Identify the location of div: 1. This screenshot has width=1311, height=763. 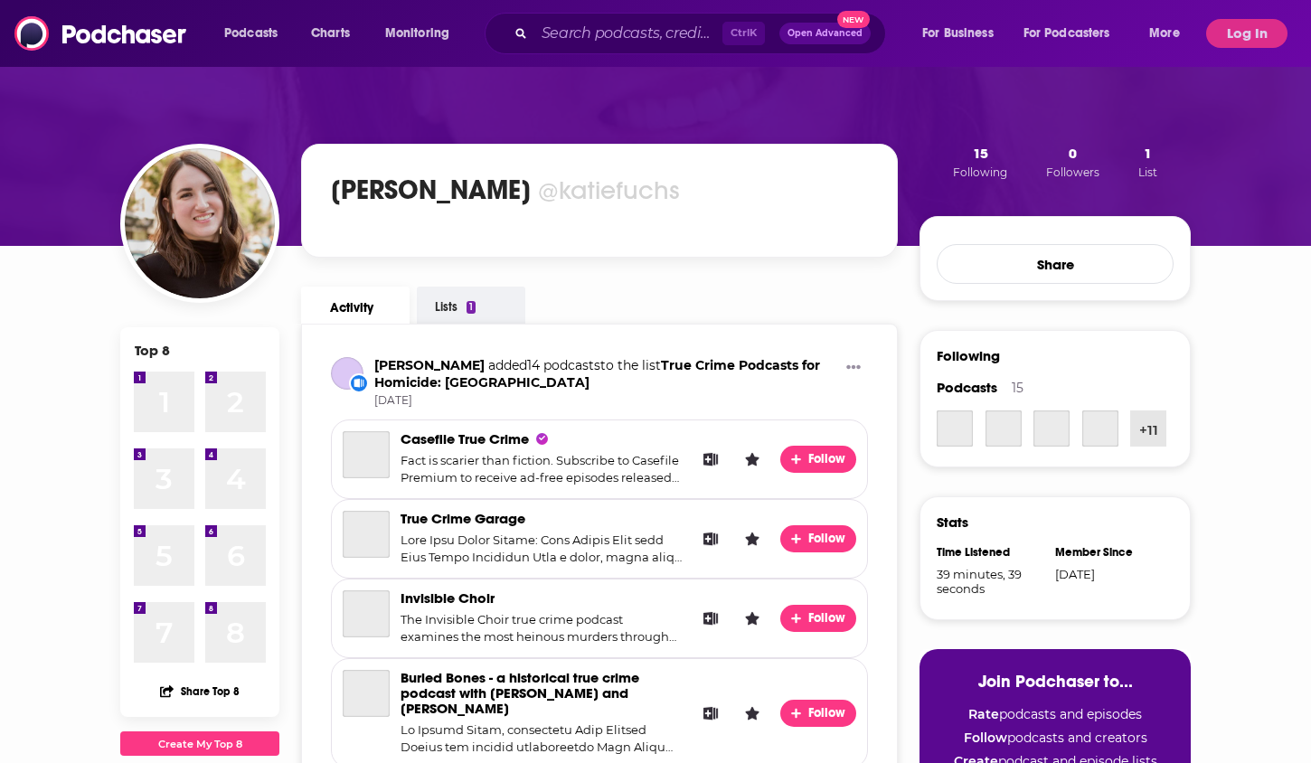
(471, 308).